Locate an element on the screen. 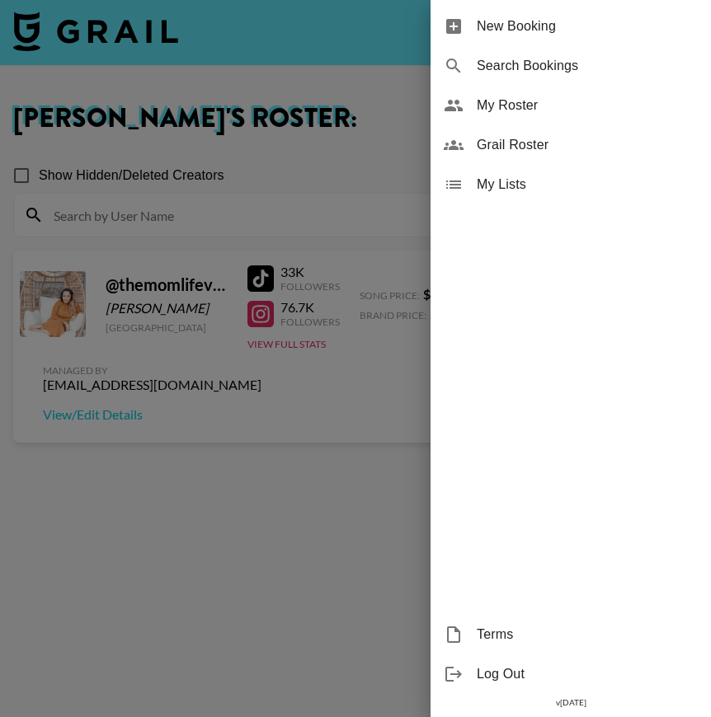 The height and width of the screenshot is (717, 711). span: My Lists is located at coordinates (587, 185).